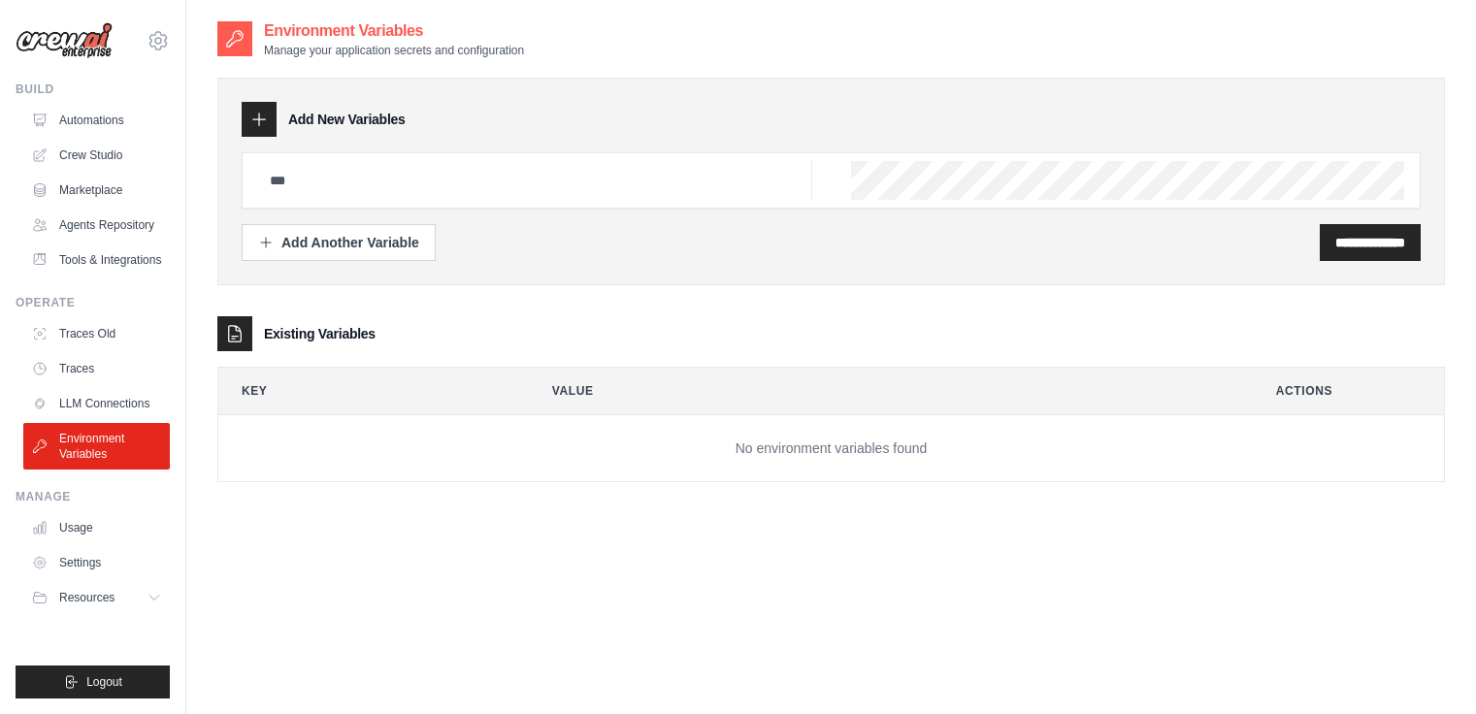  Describe the element at coordinates (96, 369) in the screenshot. I see `a: Traces` at that location.